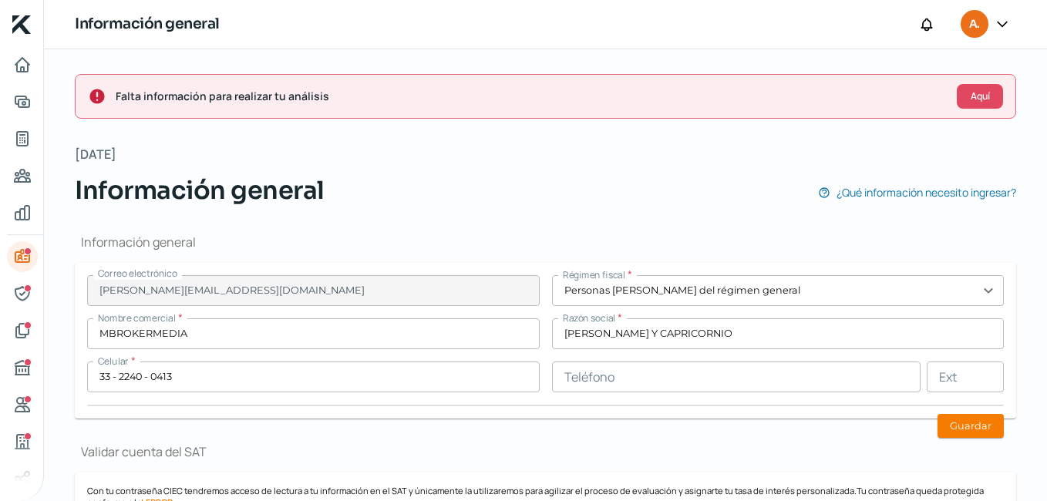  Describe the element at coordinates (22, 102) in the screenshot. I see `a: Adelantar facturas` at that location.